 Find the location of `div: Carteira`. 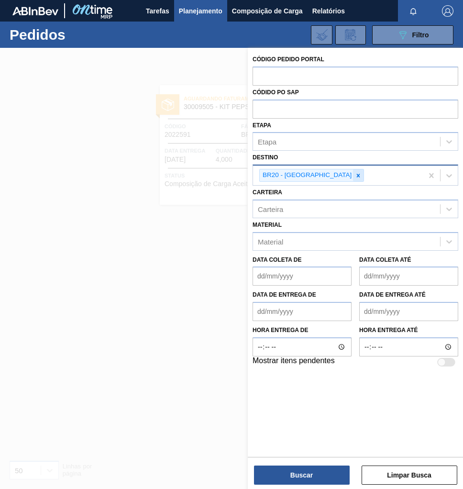

div: Carteira is located at coordinates (270, 209).